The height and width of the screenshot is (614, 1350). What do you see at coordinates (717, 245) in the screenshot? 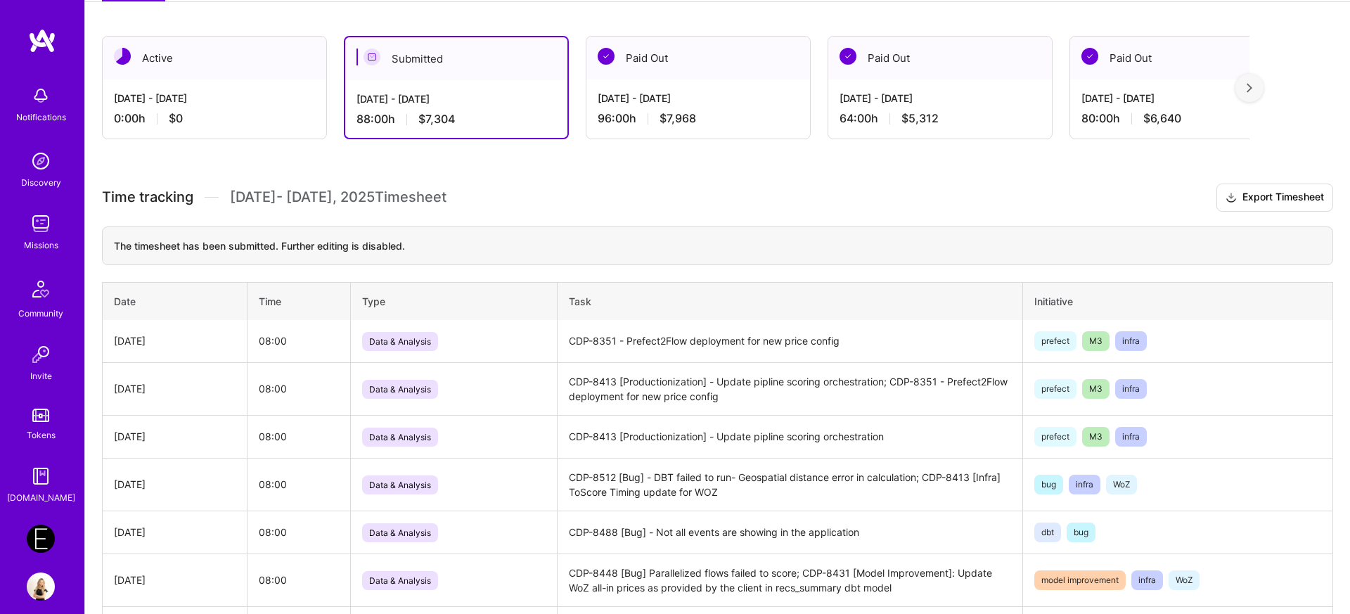
I see `div: The timesheet has been submitted. Further editing is disabled.` at bounding box center [717, 245].